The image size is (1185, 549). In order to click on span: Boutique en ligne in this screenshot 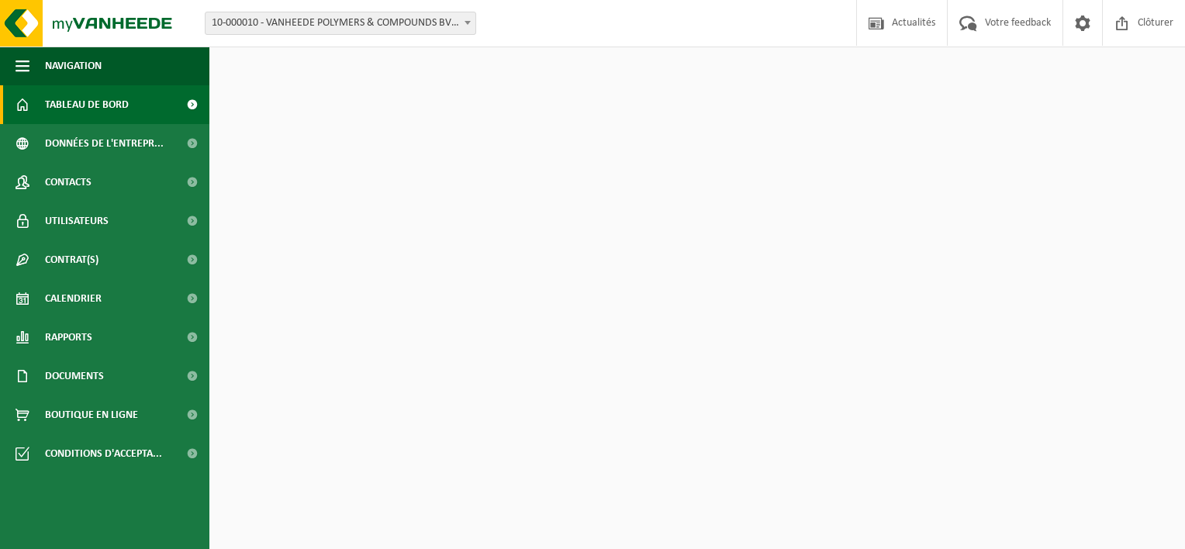, I will do `click(92, 415)`.